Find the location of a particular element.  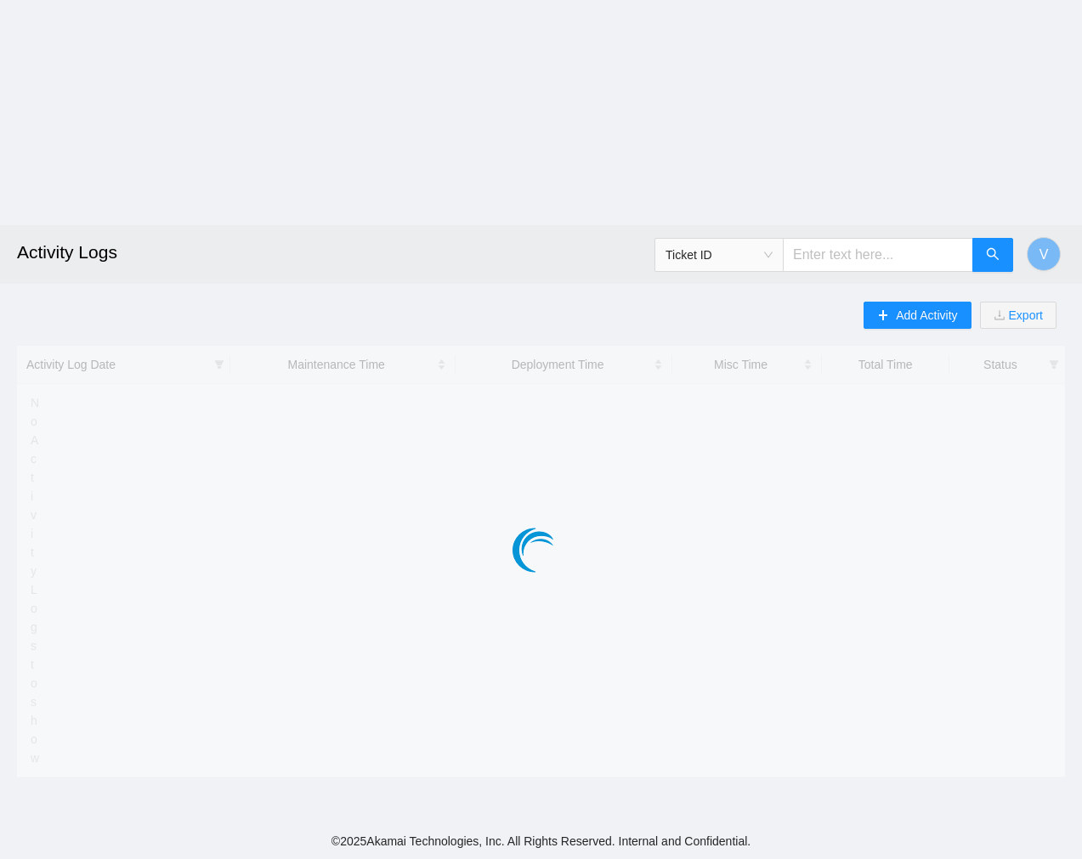

span: search is located at coordinates (993, 255).